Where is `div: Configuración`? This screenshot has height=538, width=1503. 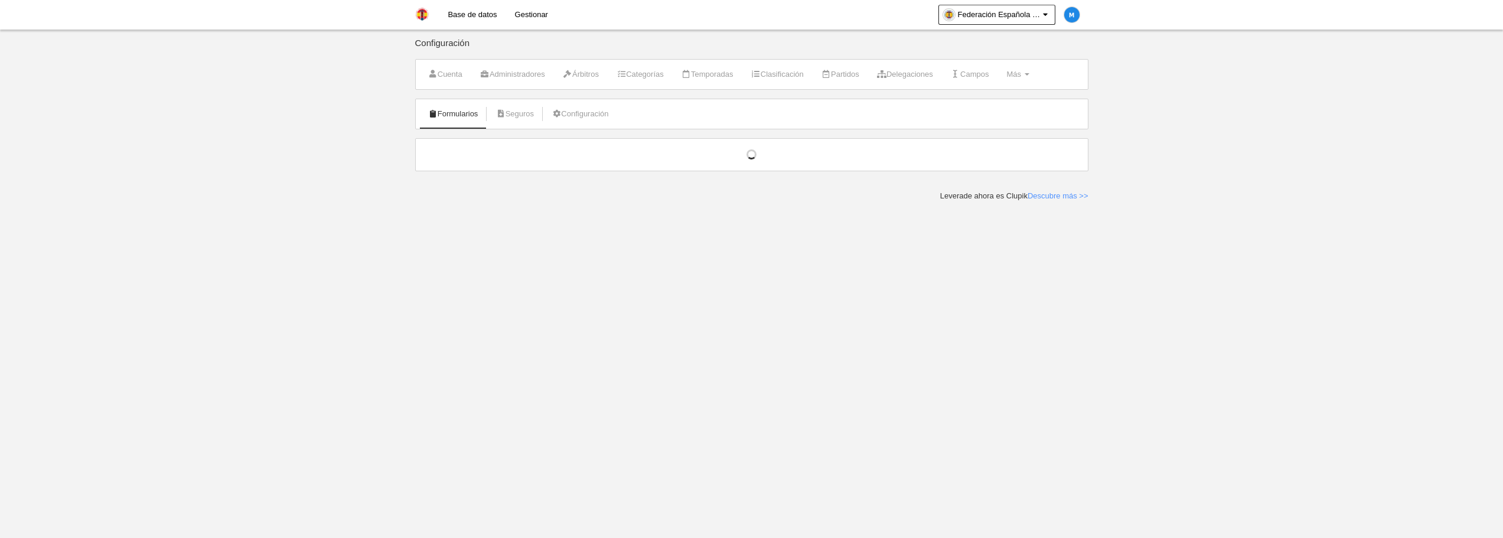
div: Configuración is located at coordinates (752, 48).